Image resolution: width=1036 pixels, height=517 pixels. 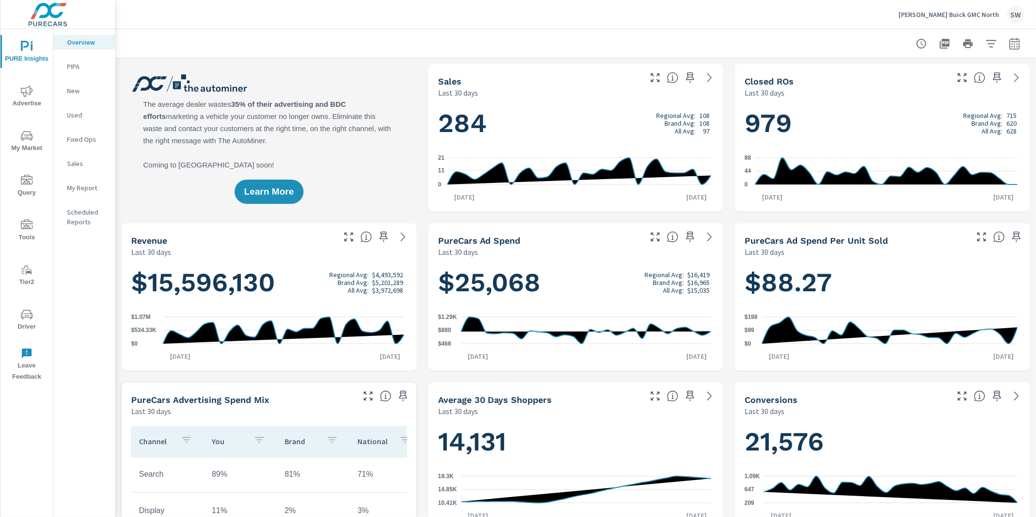 What do you see at coordinates (27, 142) in the screenshot?
I see `span: My Market` at bounding box center [27, 142].